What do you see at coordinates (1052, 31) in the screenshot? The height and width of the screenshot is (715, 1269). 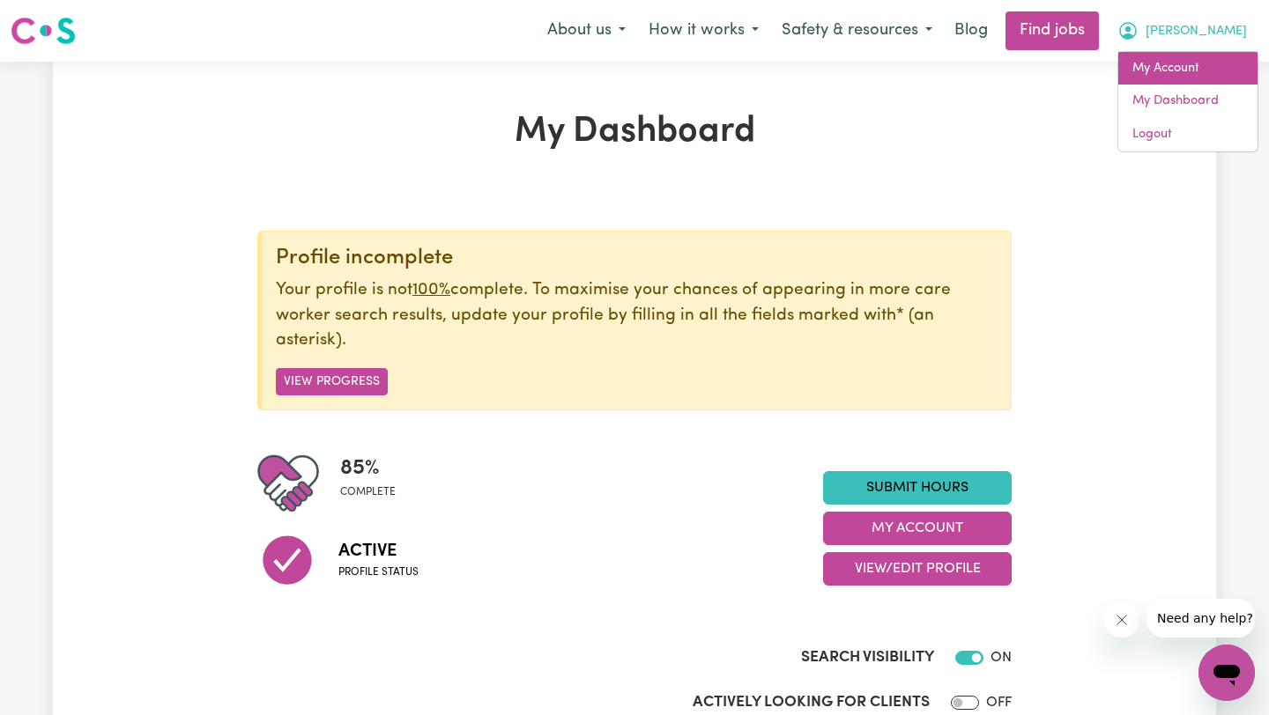 I see `a: Find jobs` at bounding box center [1052, 31].